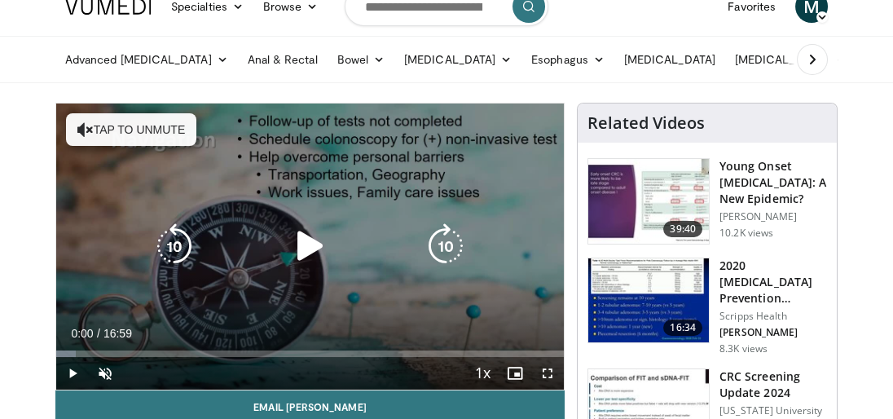 The width and height of the screenshot is (893, 419). Describe the element at coordinates (310, 354) in the screenshot. I see `div: Progress Bar` at that location.